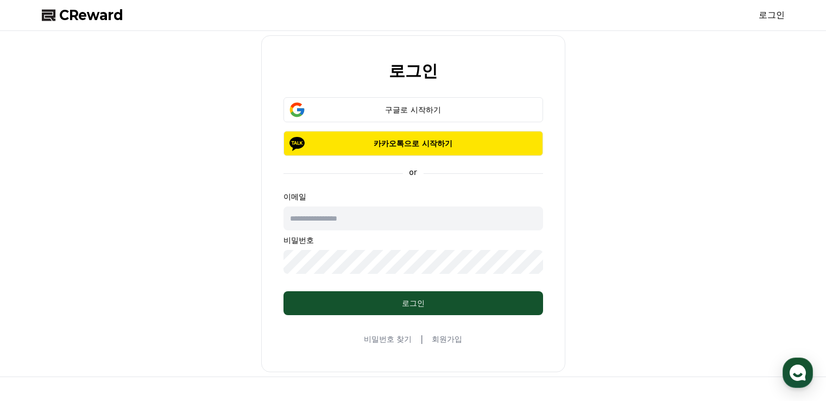 This screenshot has height=401, width=826. I want to click on div: 로그인, so click(414, 303).